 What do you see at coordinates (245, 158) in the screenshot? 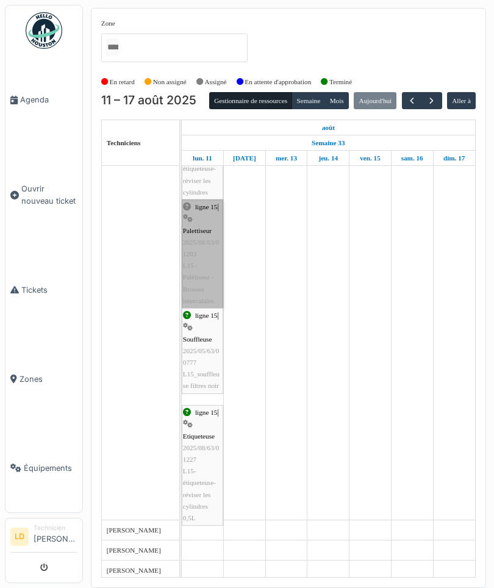
I see `a: 12 août 2025` at bounding box center [245, 158].